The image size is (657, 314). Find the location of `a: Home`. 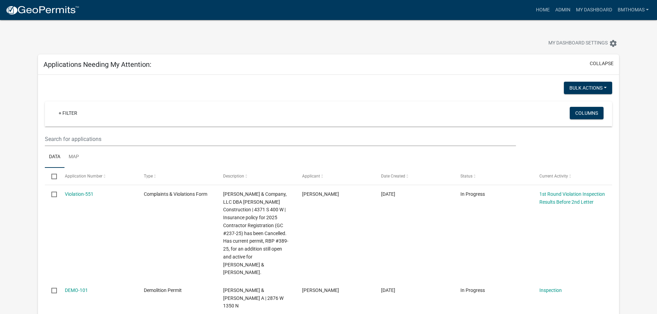

a: Home is located at coordinates (543, 10).